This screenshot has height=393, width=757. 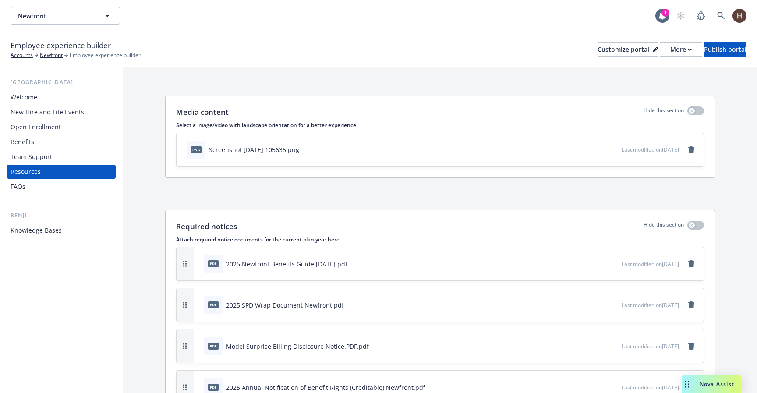 I want to click on a: Accounts, so click(x=21, y=55).